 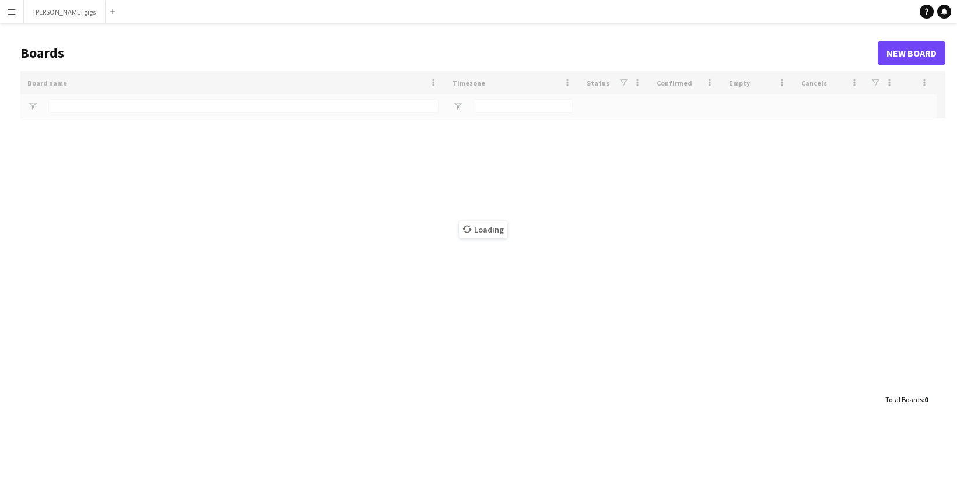 What do you see at coordinates (483, 230) in the screenshot?
I see `span: Loading` at bounding box center [483, 230].